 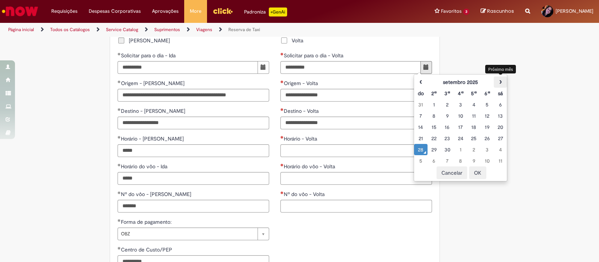 What do you see at coordinates (474, 104) in the screenshot?
I see `div: 04 September 2025 Thursday` at bounding box center [474, 104].